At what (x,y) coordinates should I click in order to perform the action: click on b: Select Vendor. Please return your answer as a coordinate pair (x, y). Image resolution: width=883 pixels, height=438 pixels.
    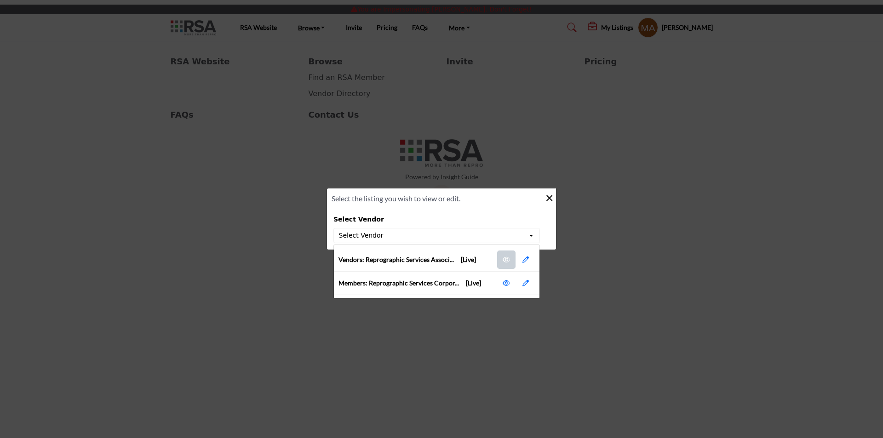
    Looking at the image, I should click on (359, 221).